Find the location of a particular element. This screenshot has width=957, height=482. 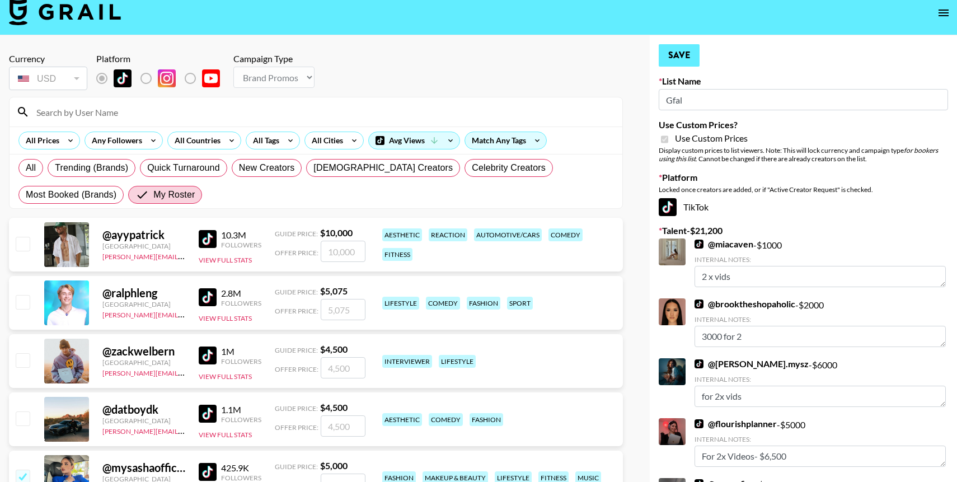

div: Platform is located at coordinates (162, 59).